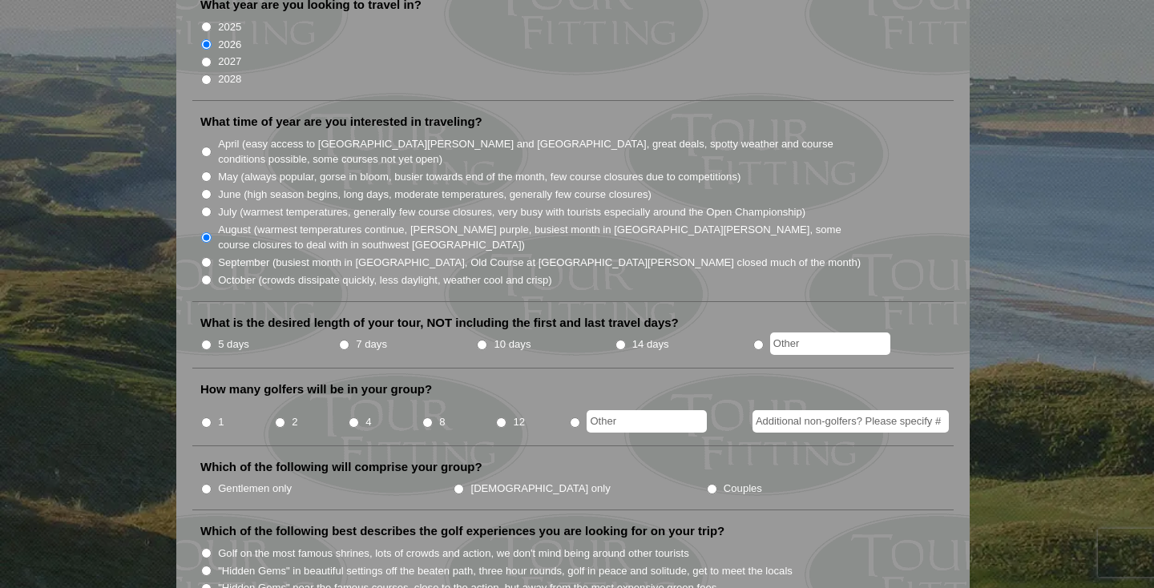 The width and height of the screenshot is (1154, 588). I want to click on label: Couples, so click(743, 489).